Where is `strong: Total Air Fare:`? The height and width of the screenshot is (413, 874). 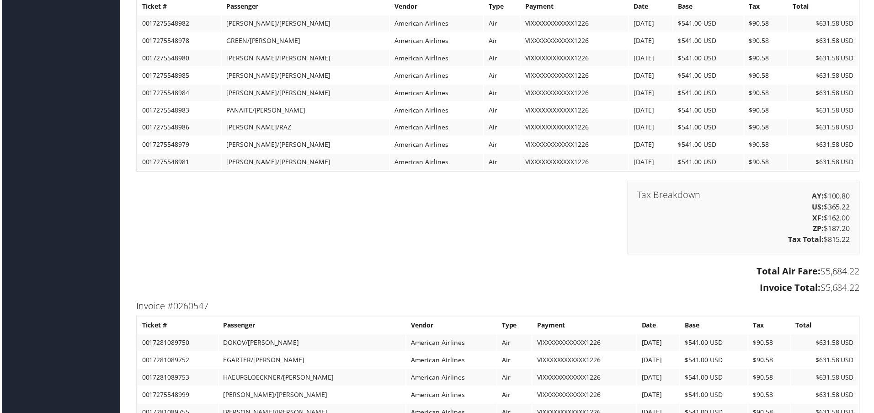 strong: Total Air Fare: is located at coordinates (790, 272).